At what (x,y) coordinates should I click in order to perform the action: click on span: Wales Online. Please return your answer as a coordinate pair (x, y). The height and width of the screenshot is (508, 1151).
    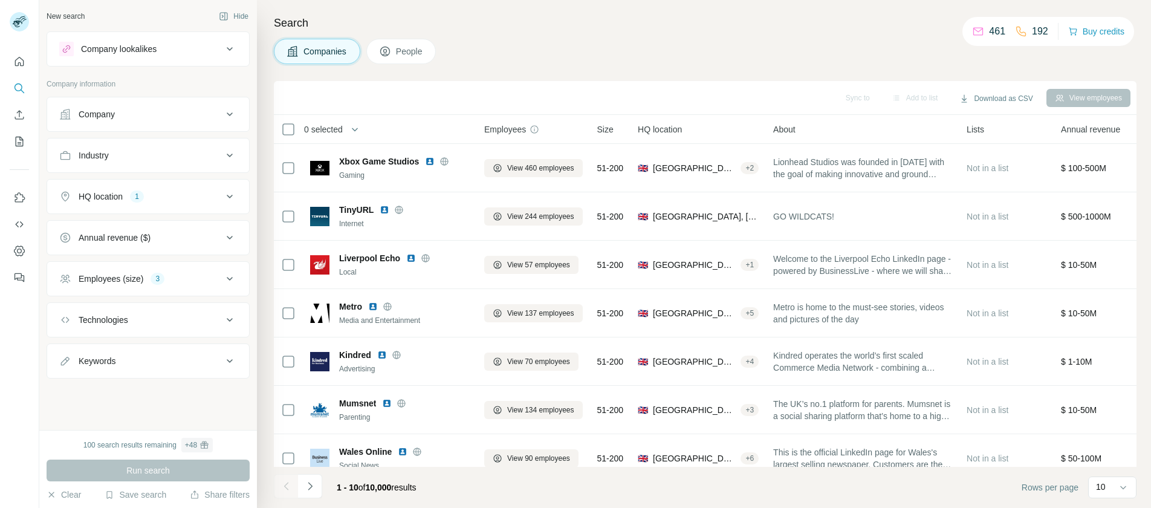
    Looking at the image, I should click on (365, 452).